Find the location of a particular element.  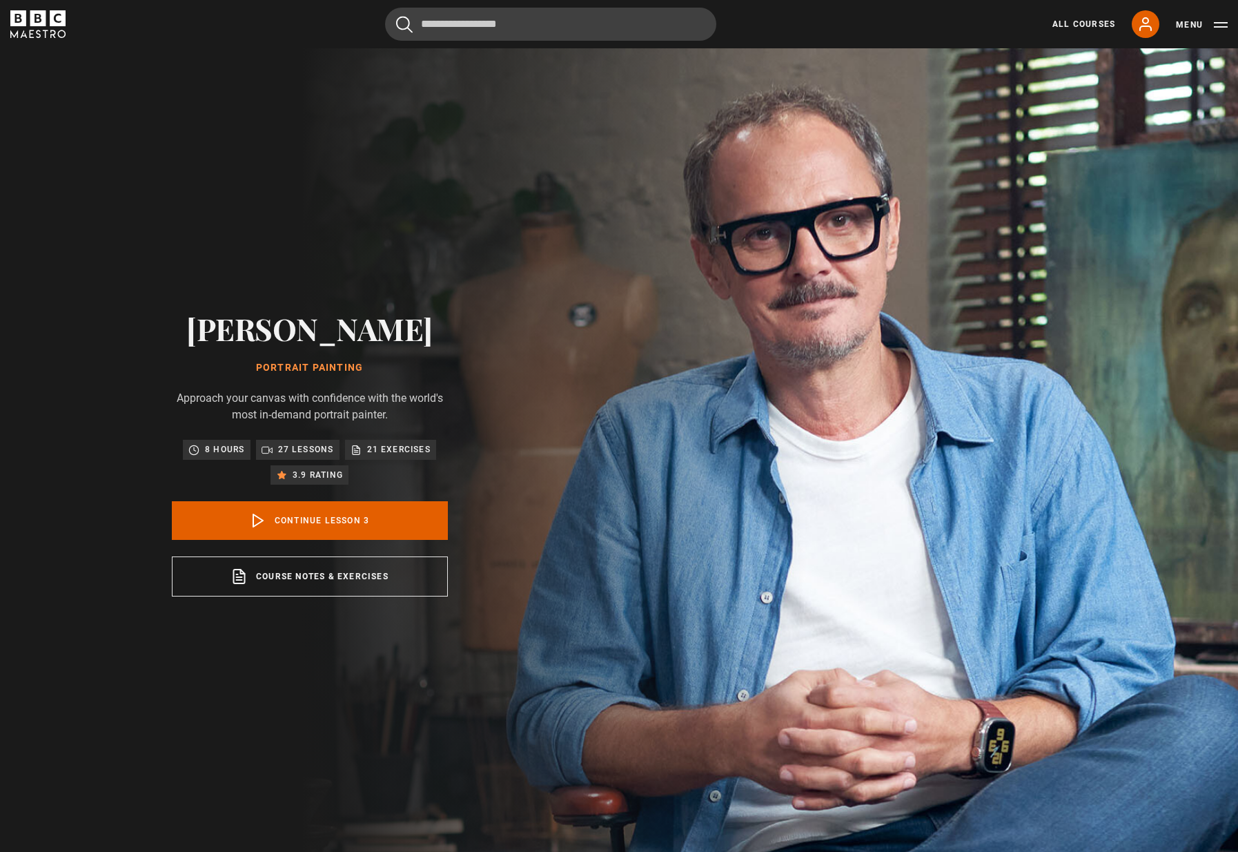

p: 8 hours is located at coordinates (224, 449).